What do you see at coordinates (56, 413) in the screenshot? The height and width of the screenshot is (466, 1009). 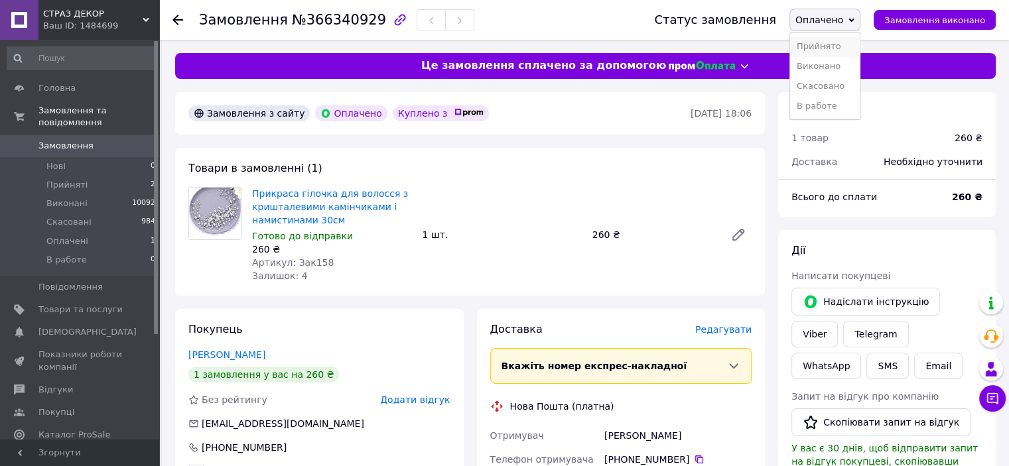 I see `span: Покупці` at bounding box center [56, 413].